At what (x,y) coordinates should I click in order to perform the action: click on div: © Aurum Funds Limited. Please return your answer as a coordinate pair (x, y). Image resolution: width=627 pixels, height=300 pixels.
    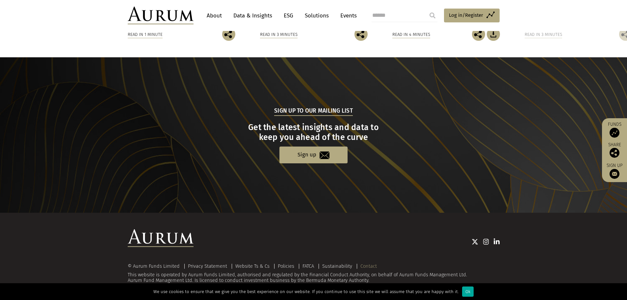
    Looking at the image, I should click on (155, 266).